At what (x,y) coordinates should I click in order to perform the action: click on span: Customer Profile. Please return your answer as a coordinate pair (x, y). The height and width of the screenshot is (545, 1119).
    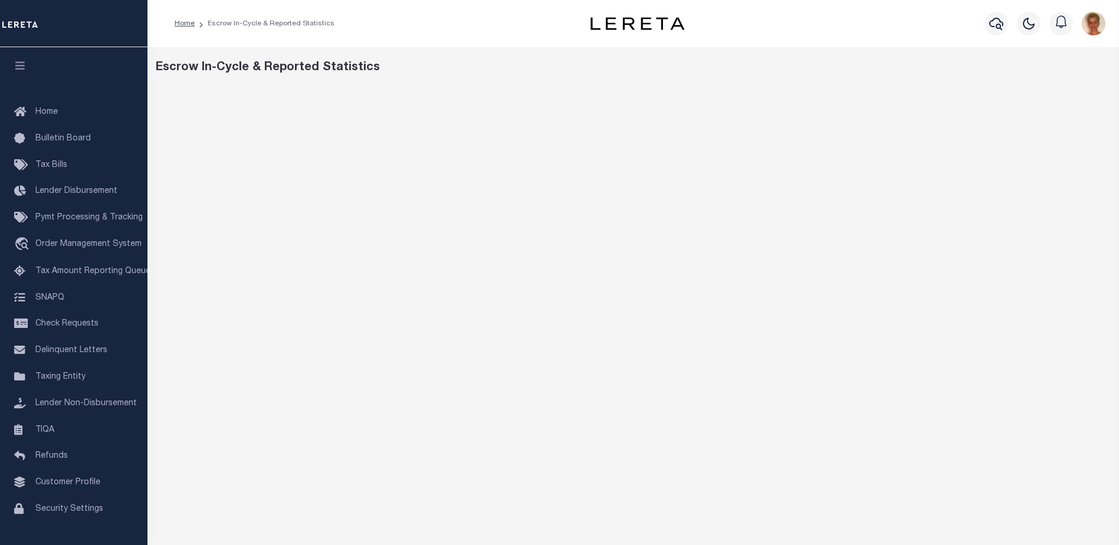
    Looking at the image, I should click on (68, 483).